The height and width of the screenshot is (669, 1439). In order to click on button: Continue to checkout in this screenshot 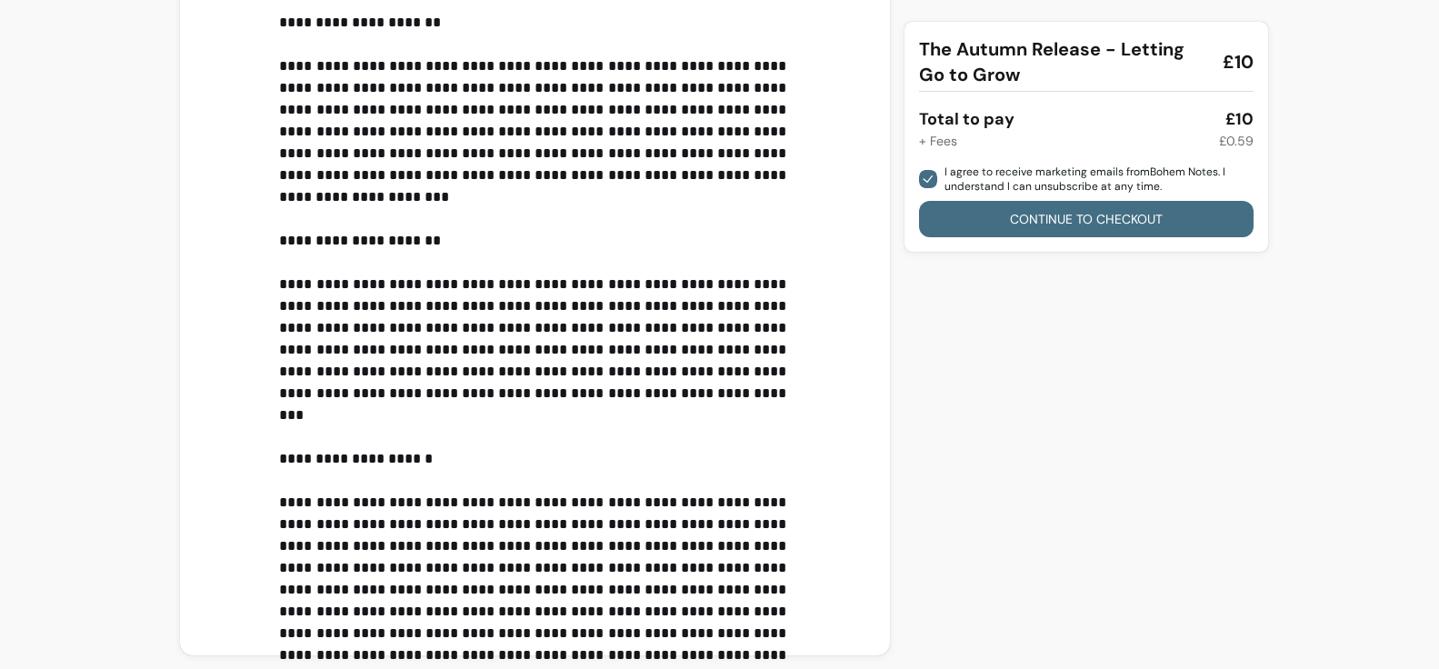, I will do `click(1086, 219)`.